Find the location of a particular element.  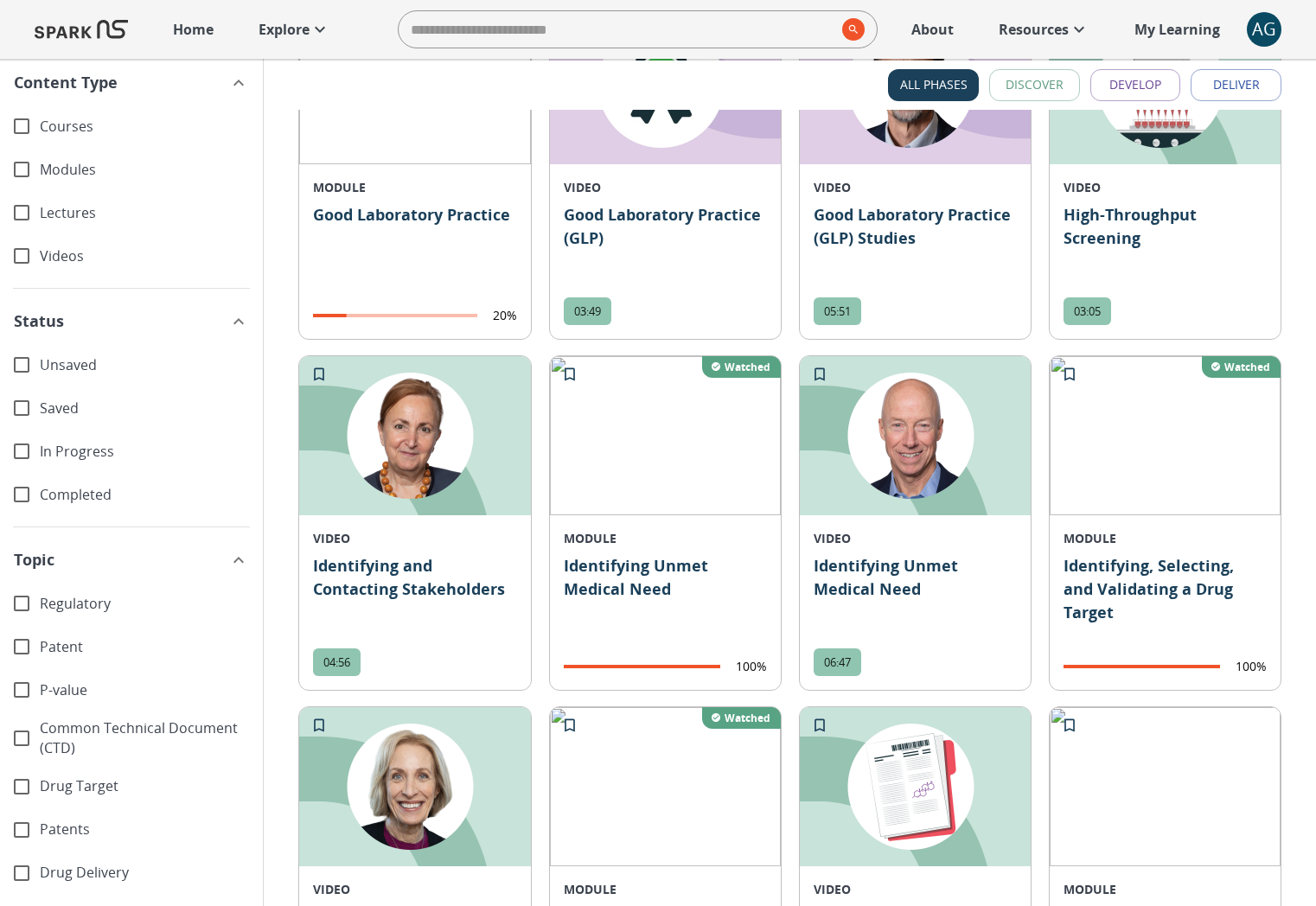

a: My Learning is located at coordinates (1178, 29).